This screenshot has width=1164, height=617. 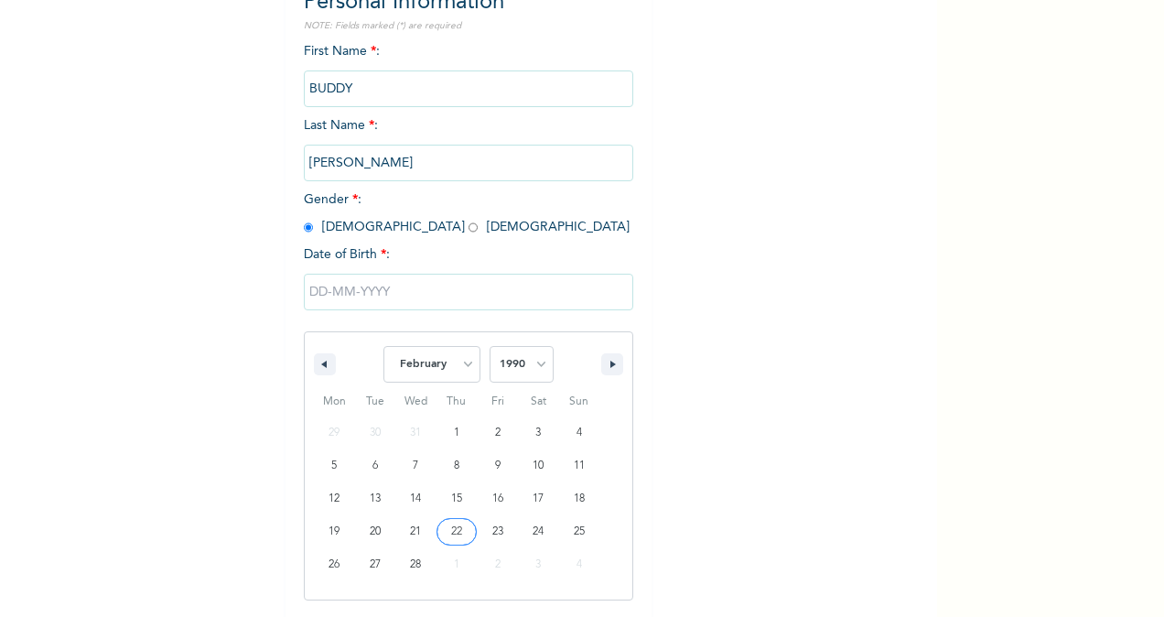 What do you see at coordinates (416, 532) in the screenshot?
I see `span: 21` at bounding box center [416, 532].